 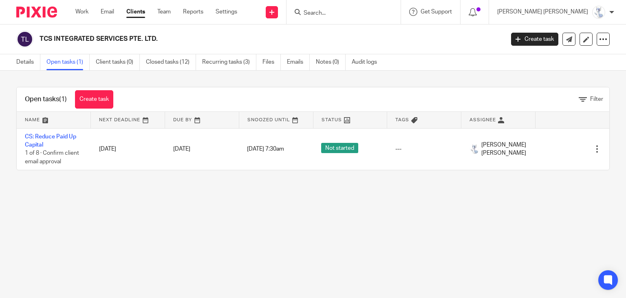 I want to click on img: Pixie, so click(x=37, y=12).